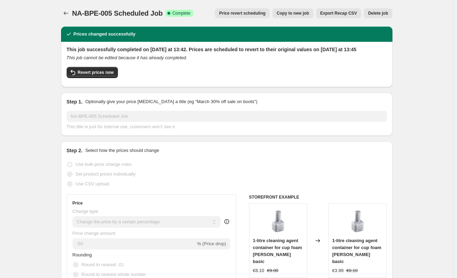 This screenshot has height=278, width=457. I want to click on h3: Price, so click(77, 203).